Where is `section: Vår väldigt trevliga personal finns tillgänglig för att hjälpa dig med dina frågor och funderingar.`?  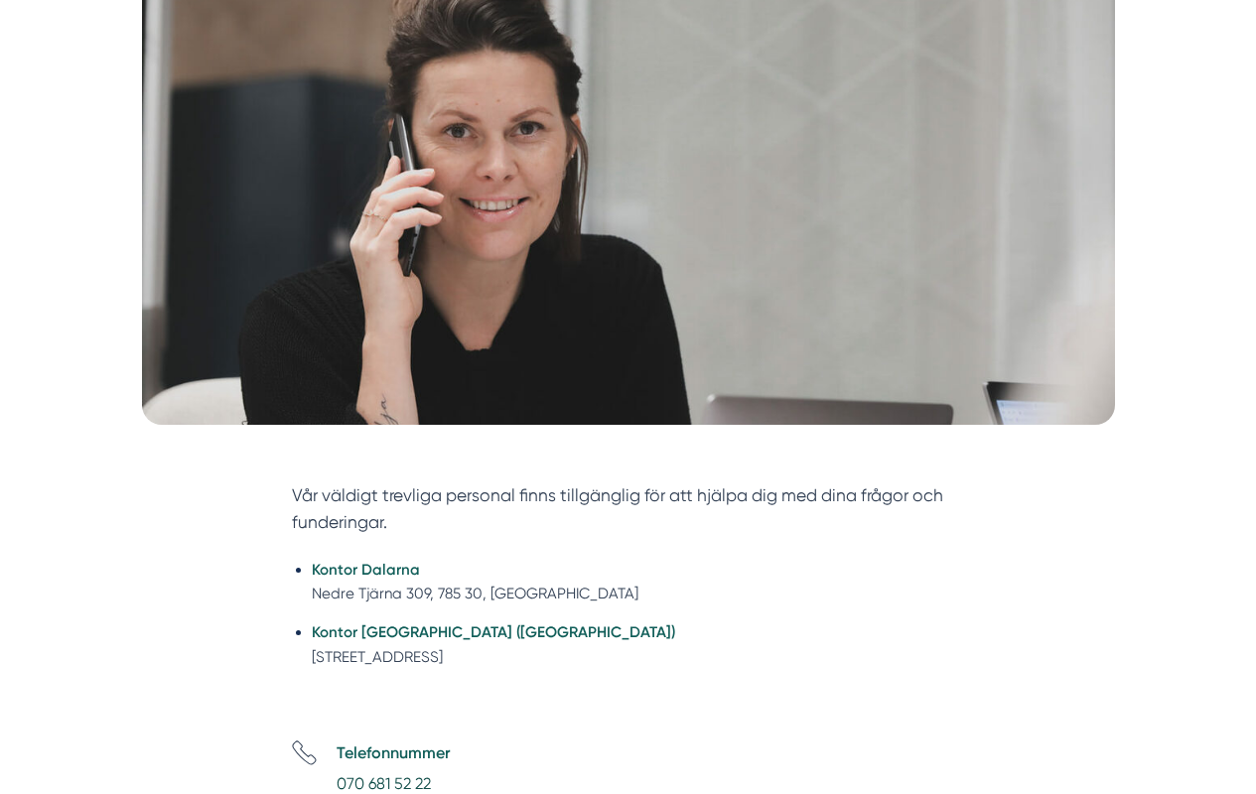 section: Vår väldigt trevliga personal finns tillgänglig för att hjälpa dig med dina frågor och funderingar. is located at coordinates (628, 513).